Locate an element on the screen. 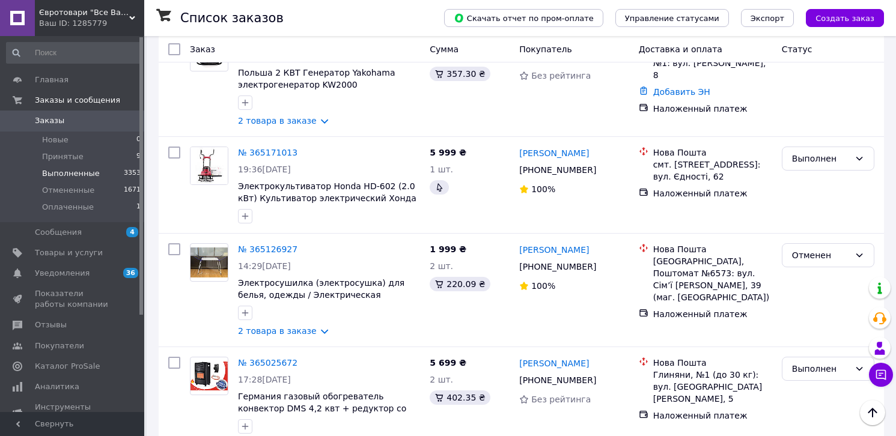 The height and width of the screenshot is (436, 896). div: 402.35 ₴ is located at coordinates (460, 398).